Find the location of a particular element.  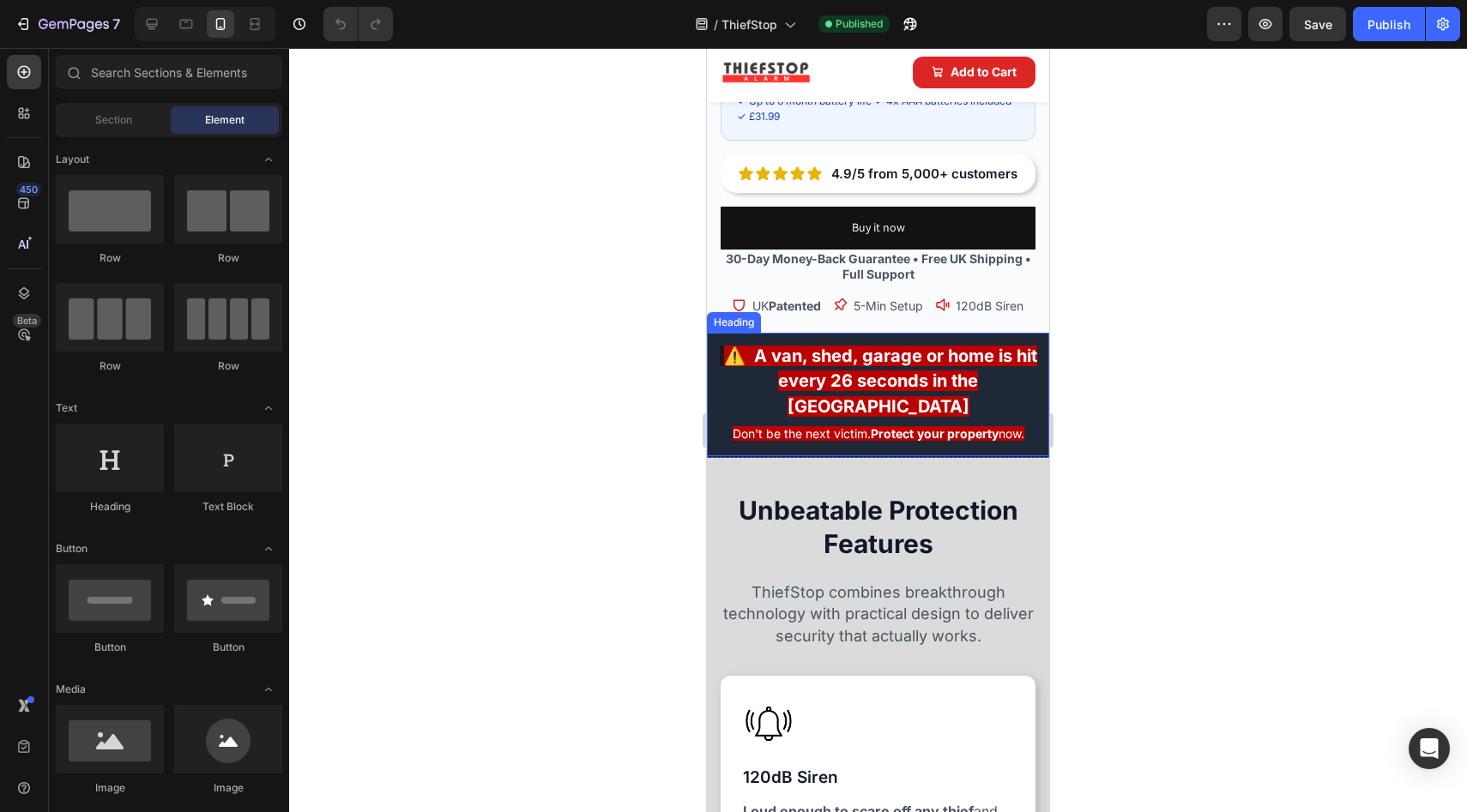

p: ThiefStop combines breakthrough technology with practical design to deliver security that actuall... is located at coordinates (171, 566).